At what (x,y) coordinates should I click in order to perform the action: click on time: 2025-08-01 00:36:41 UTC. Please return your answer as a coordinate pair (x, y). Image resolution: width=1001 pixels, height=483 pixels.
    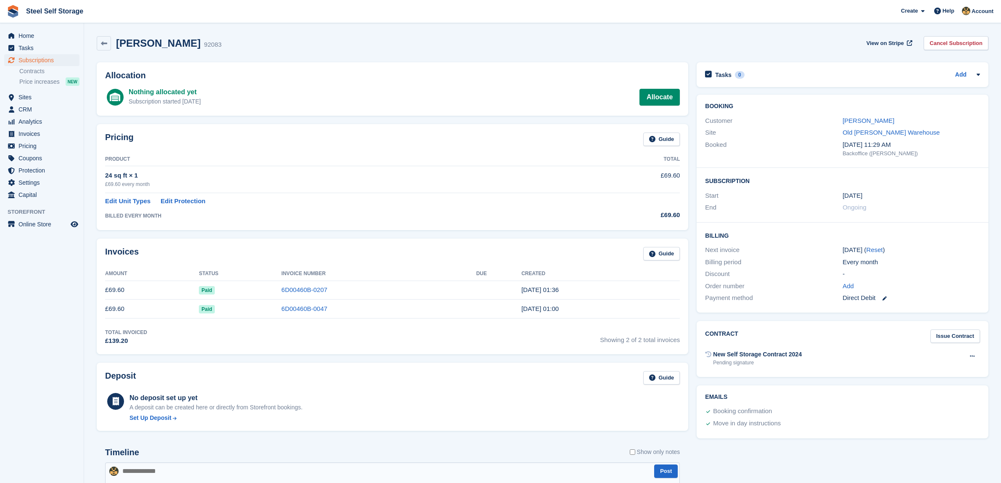
    Looking at the image, I should click on (540, 289).